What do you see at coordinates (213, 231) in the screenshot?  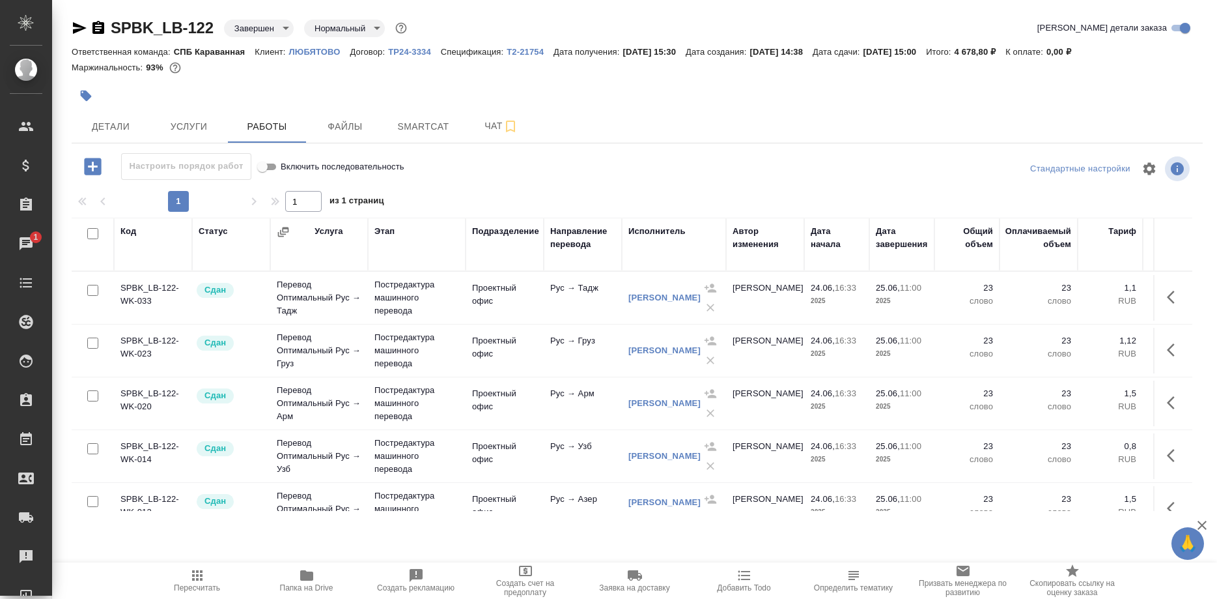 I see `div: Статус` at bounding box center [213, 231].